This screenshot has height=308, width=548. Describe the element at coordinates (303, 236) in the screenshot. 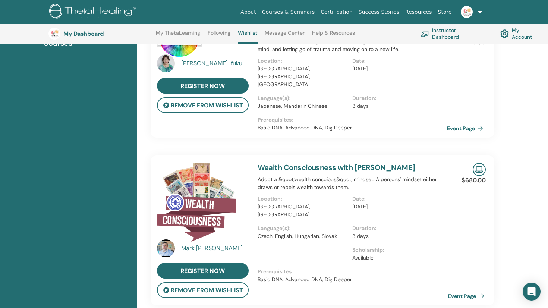

I see `p: Czech, English, Hungarian, Slovak` at that location.